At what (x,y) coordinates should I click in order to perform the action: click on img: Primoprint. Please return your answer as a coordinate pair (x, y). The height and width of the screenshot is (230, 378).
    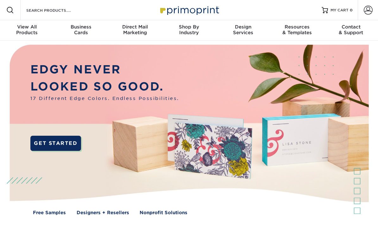
    Looking at the image, I should click on (189, 10).